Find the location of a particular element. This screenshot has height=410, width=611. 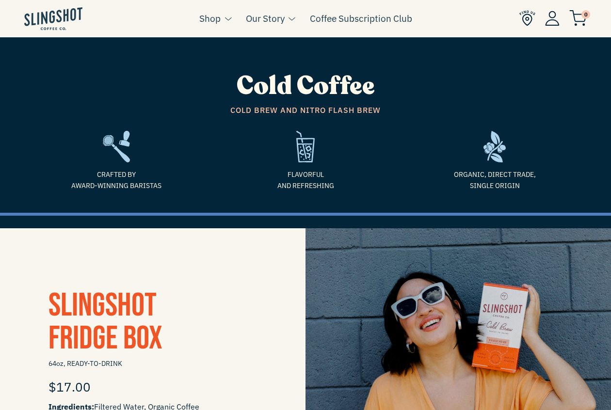

span: Cold Coffee is located at coordinates (306, 86).